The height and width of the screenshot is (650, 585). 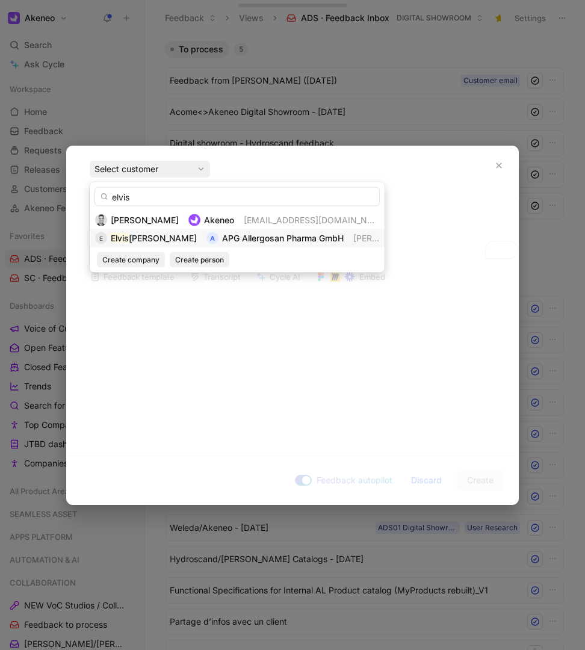 What do you see at coordinates (120, 238) in the screenshot?
I see `mark: Elvis` at bounding box center [120, 238].